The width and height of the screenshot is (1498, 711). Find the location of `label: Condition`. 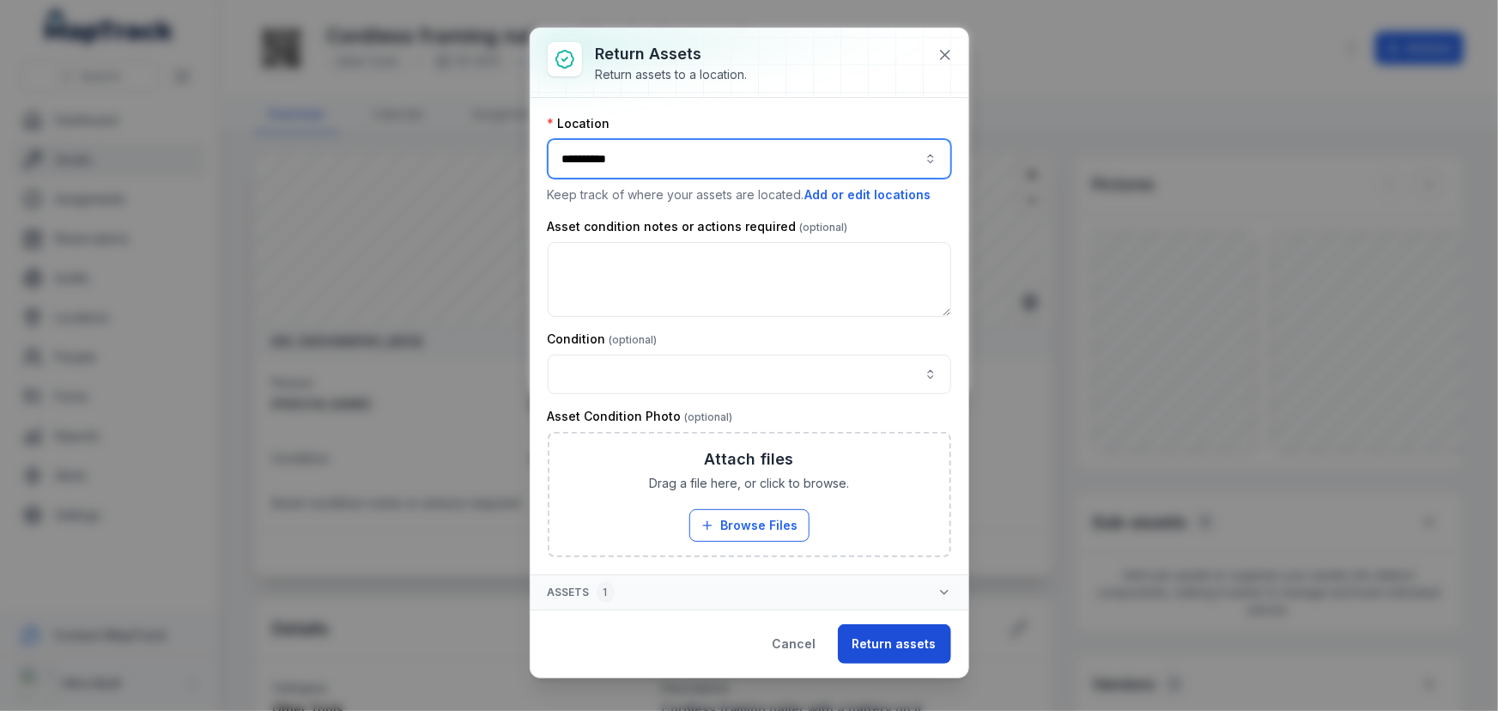

label: Condition is located at coordinates (603, 339).